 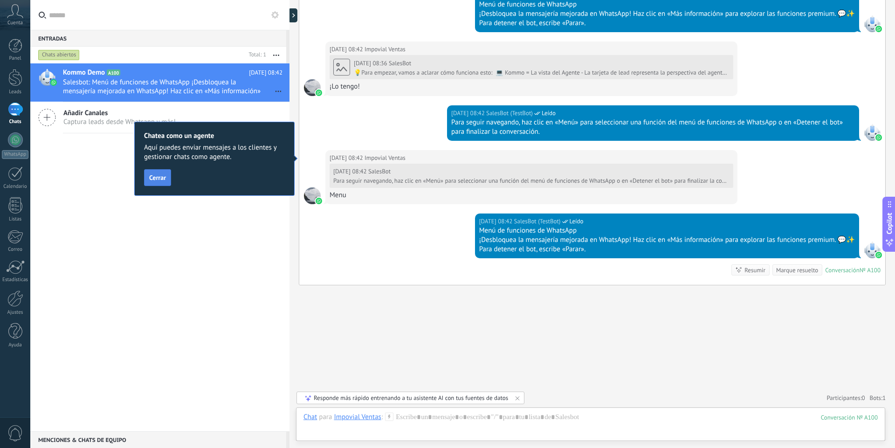 I want to click on div: Correo, so click(x=15, y=249).